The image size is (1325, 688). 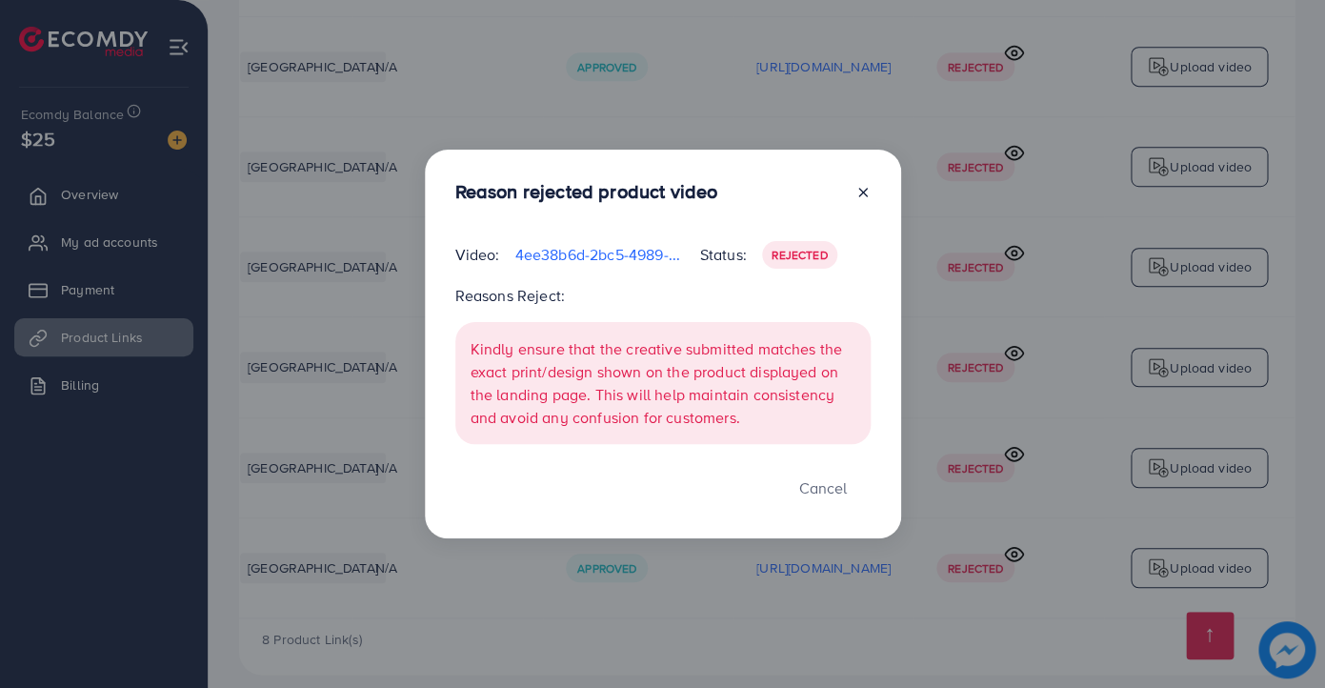 What do you see at coordinates (799, 254) in the screenshot?
I see `span: Rejected` at bounding box center [799, 254].